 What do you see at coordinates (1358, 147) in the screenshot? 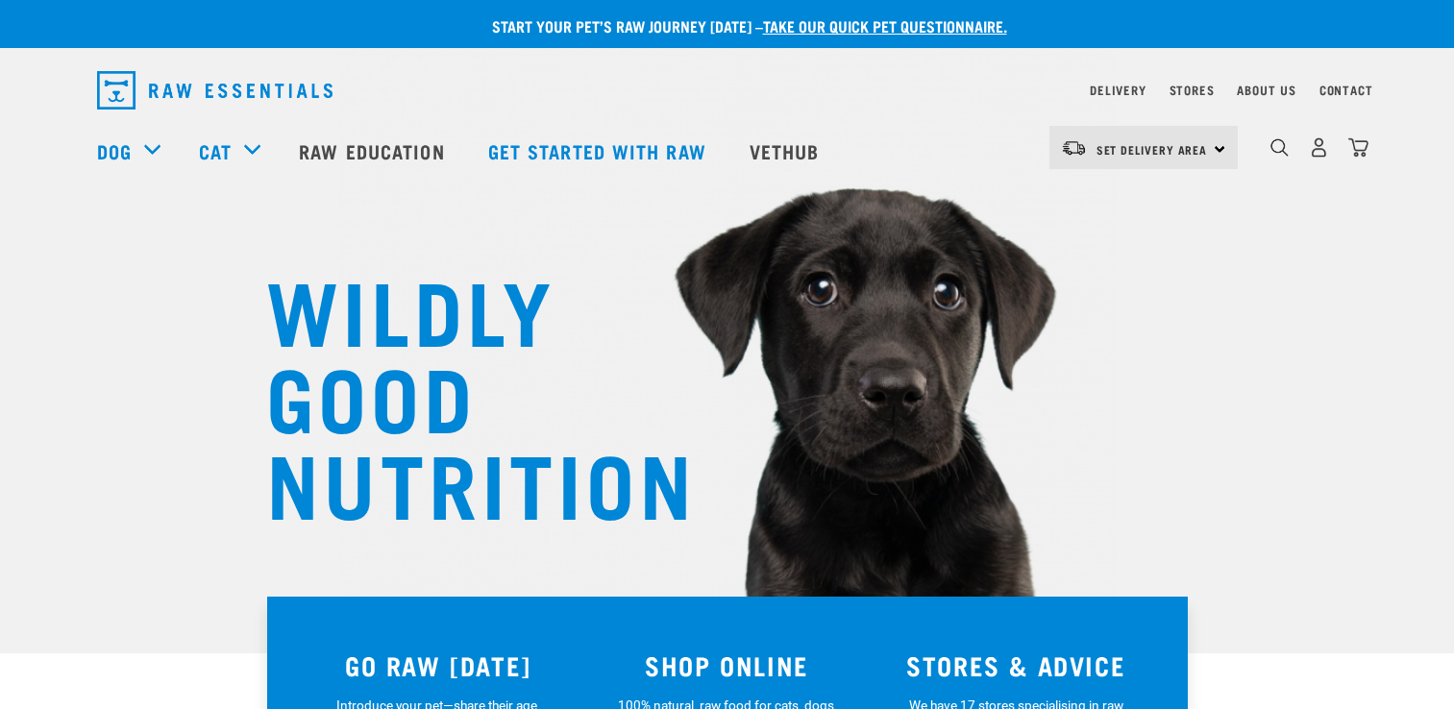
I see `img: home-icon@2x.png` at bounding box center [1358, 147].